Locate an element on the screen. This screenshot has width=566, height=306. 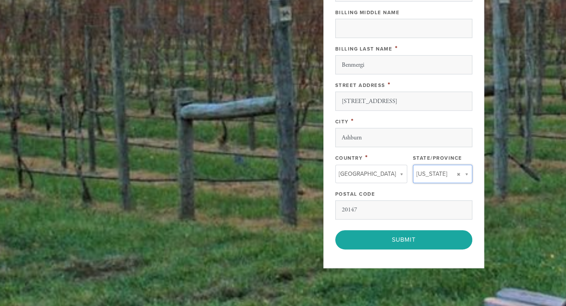
label: Billing Middle Name is located at coordinates (367, 13).